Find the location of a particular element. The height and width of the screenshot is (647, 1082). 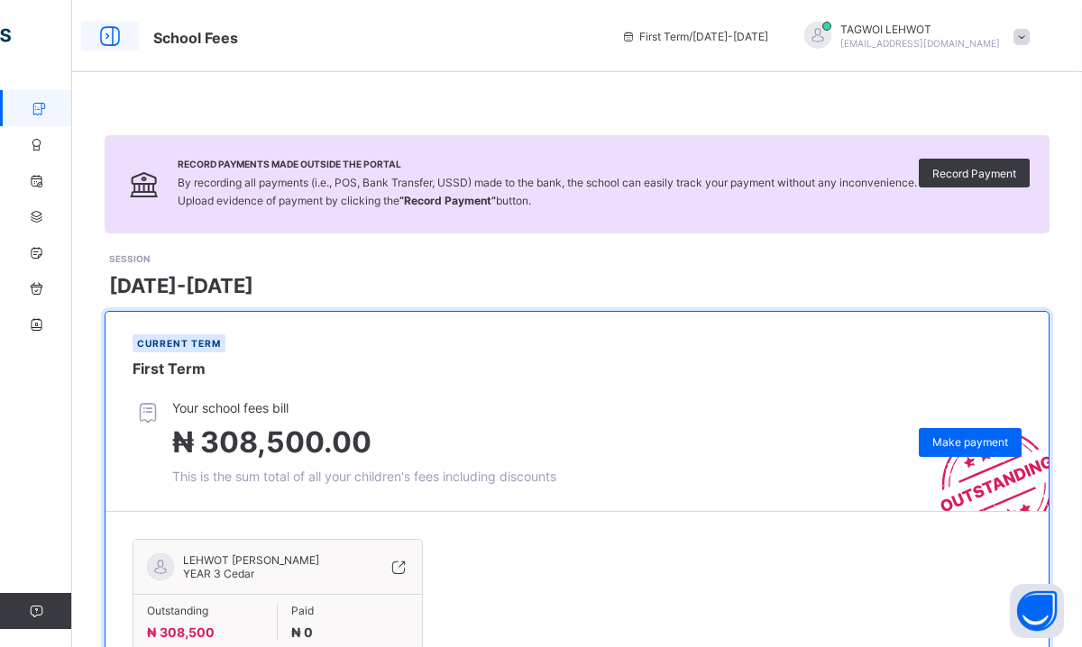

span: Paid is located at coordinates (350, 610).